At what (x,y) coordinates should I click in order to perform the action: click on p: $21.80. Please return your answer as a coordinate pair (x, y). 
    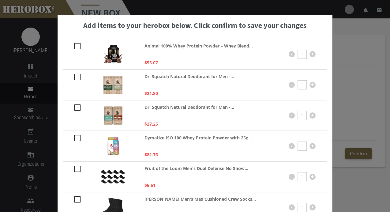
    Looking at the image, I should click on (151, 93).